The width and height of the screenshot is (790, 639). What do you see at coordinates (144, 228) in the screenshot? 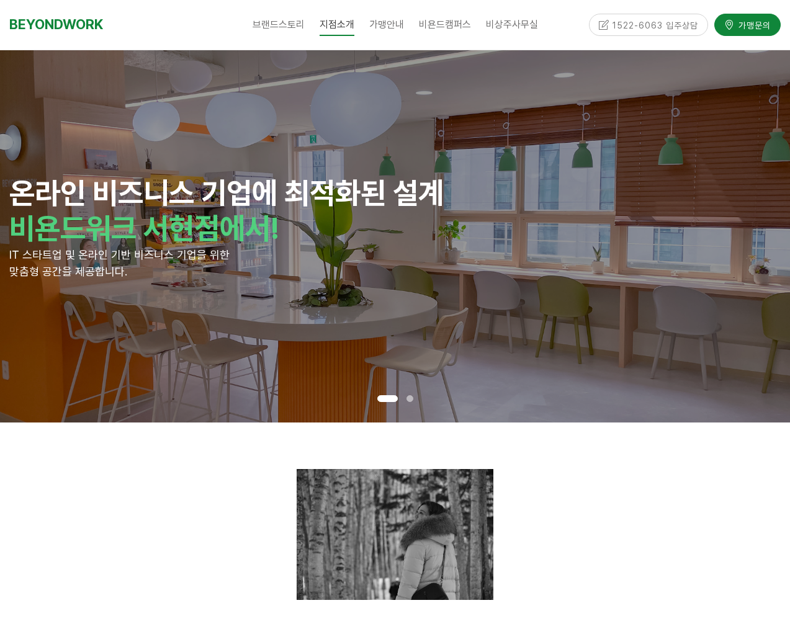
I see `strong: 비욘드워크 서현점에서!` at bounding box center [144, 228].